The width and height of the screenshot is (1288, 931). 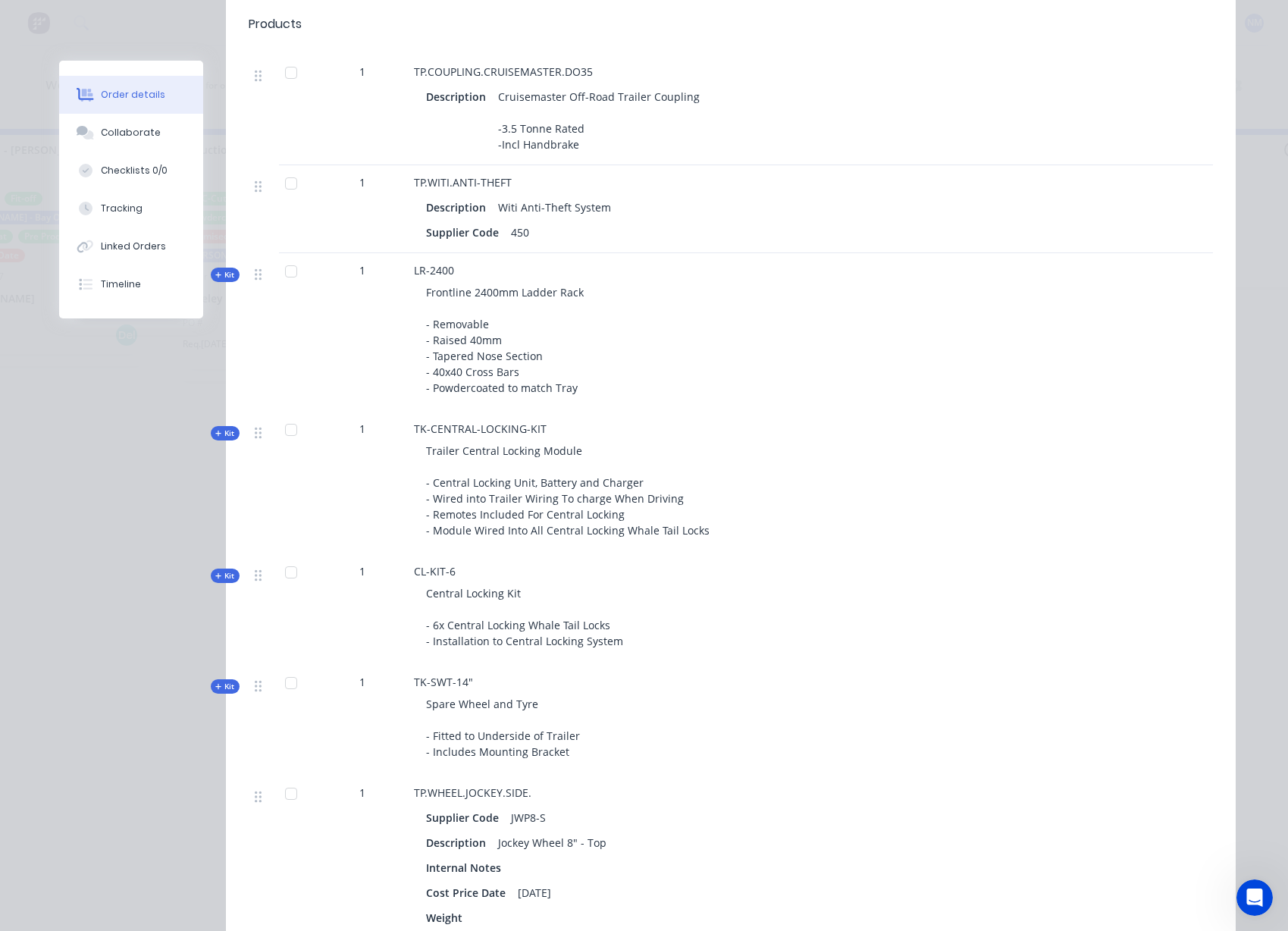 What do you see at coordinates (134, 170) in the screenshot?
I see `div: Checklists 0/0` at bounding box center [134, 170].